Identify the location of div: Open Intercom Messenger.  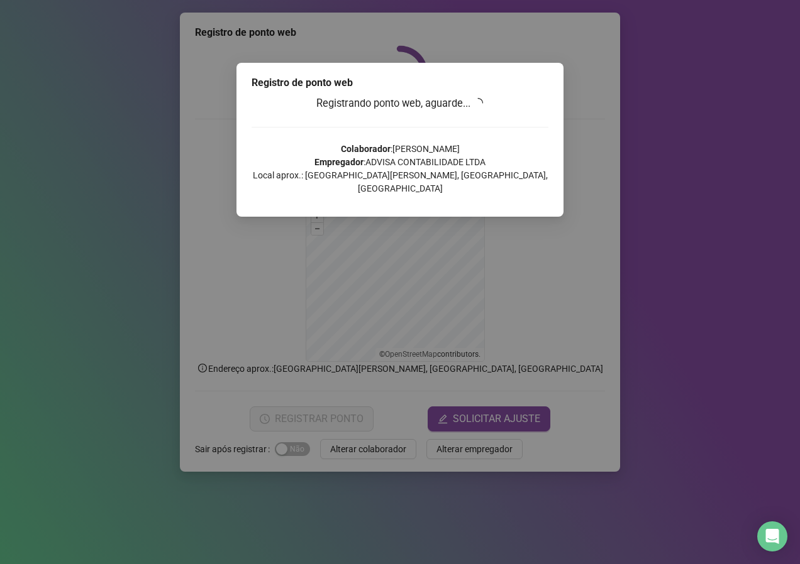
(772, 537).